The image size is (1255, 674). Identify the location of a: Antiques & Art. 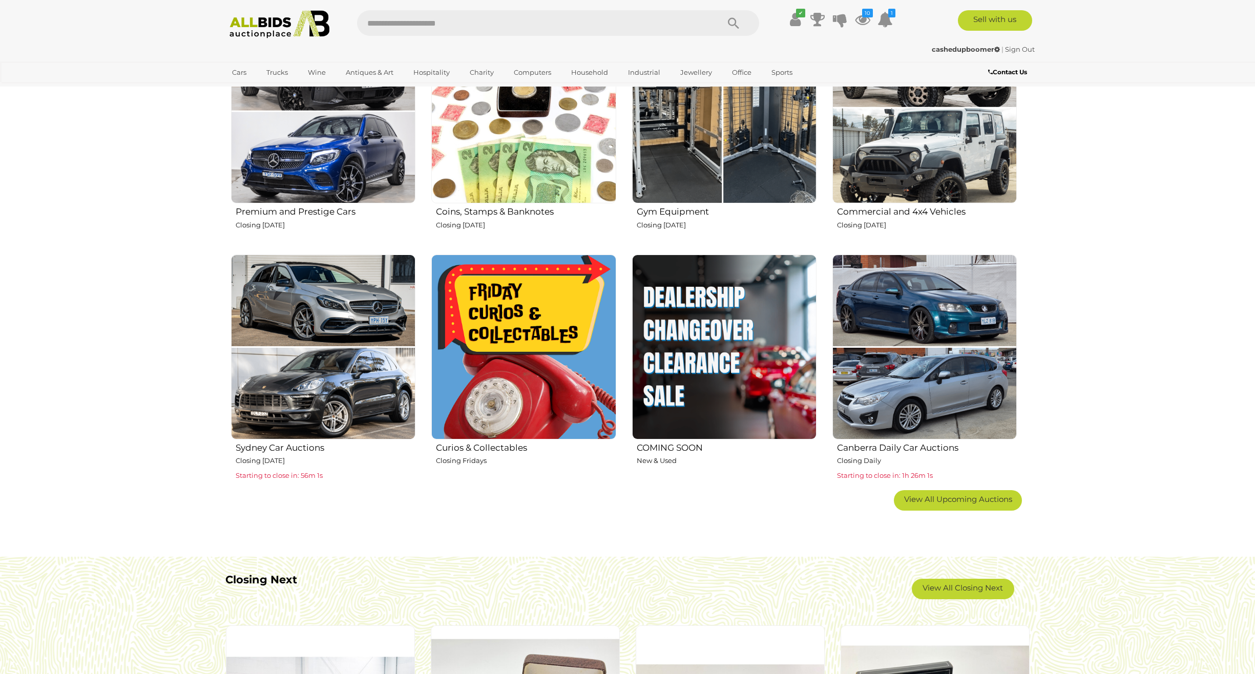
(369, 72).